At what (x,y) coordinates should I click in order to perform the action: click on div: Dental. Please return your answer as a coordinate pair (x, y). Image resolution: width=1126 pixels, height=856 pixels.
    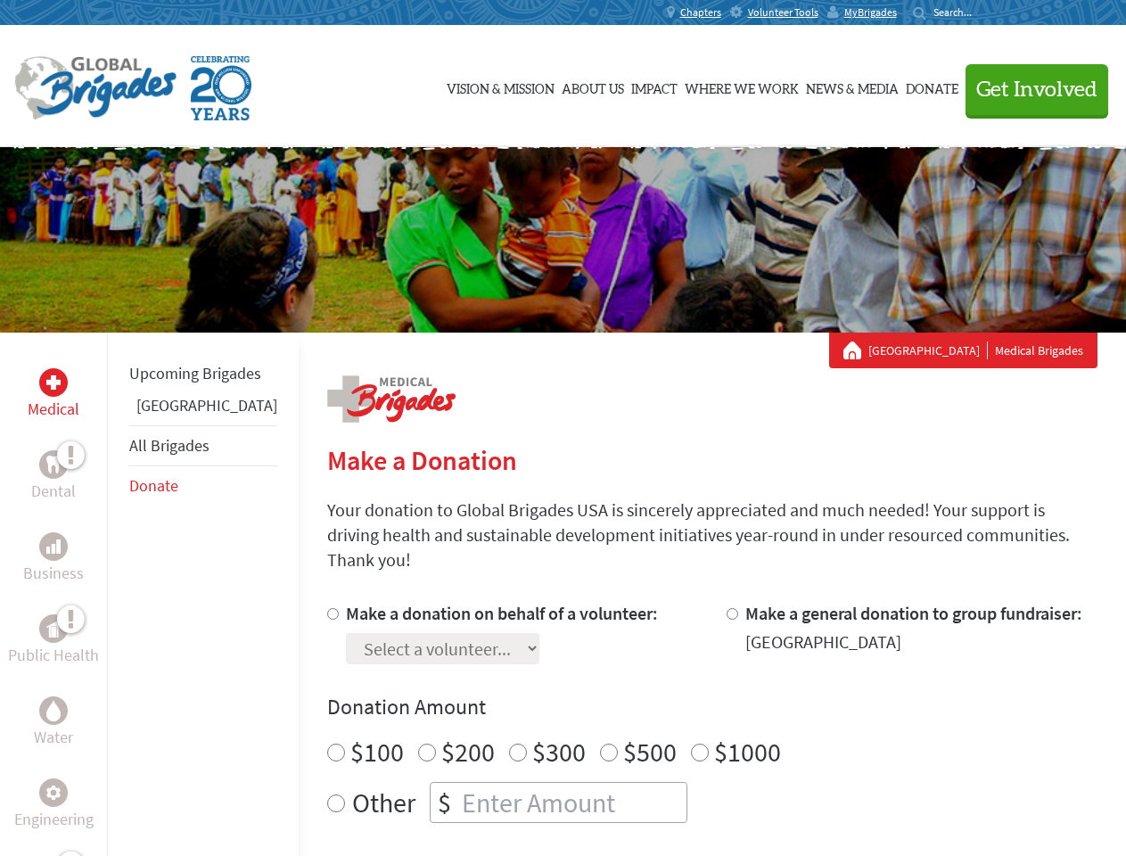
    Looking at the image, I should click on (53, 464).